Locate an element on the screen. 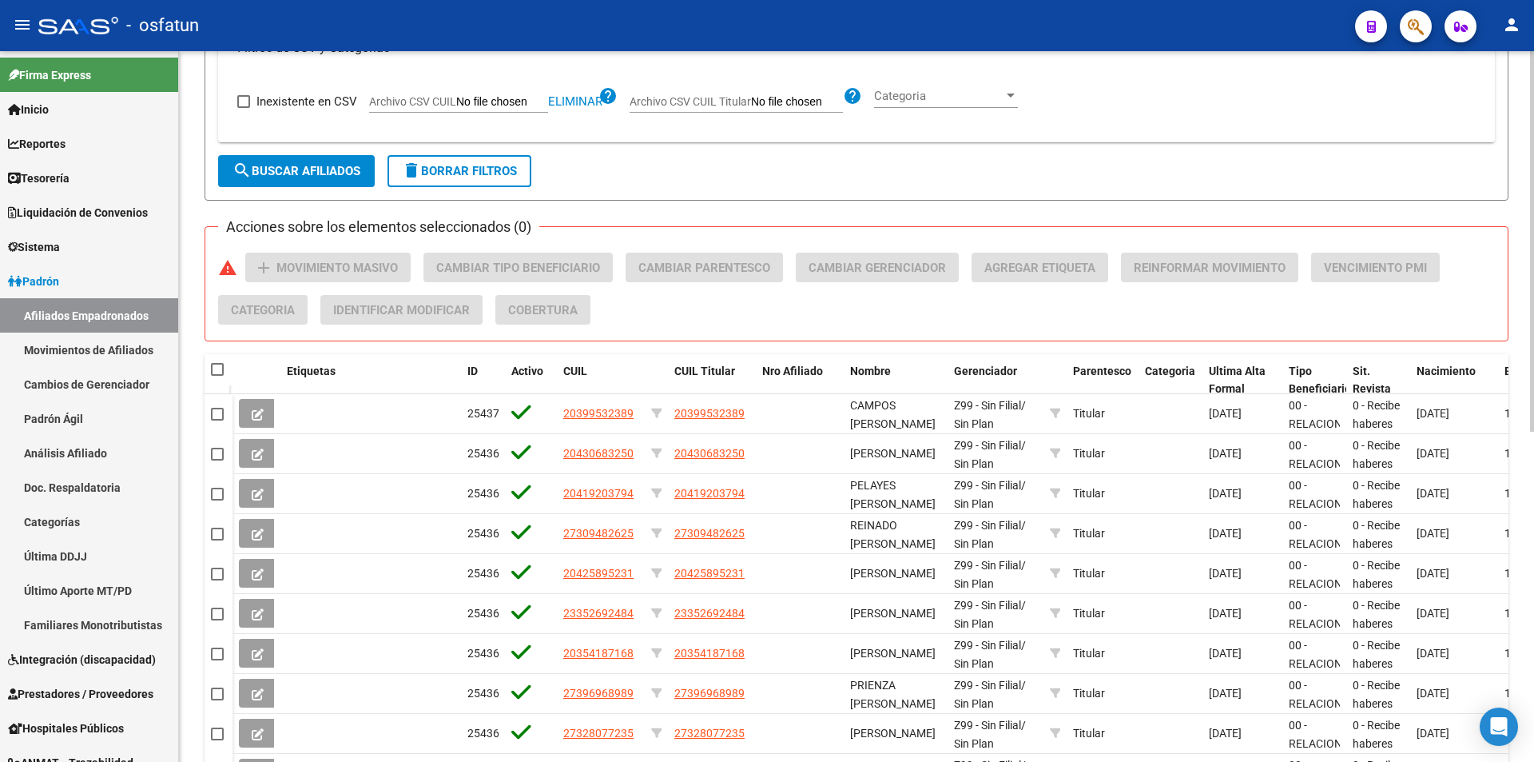 Image resolution: width=1534 pixels, height=762 pixels. mat-icon: person is located at coordinates (1512, 25).